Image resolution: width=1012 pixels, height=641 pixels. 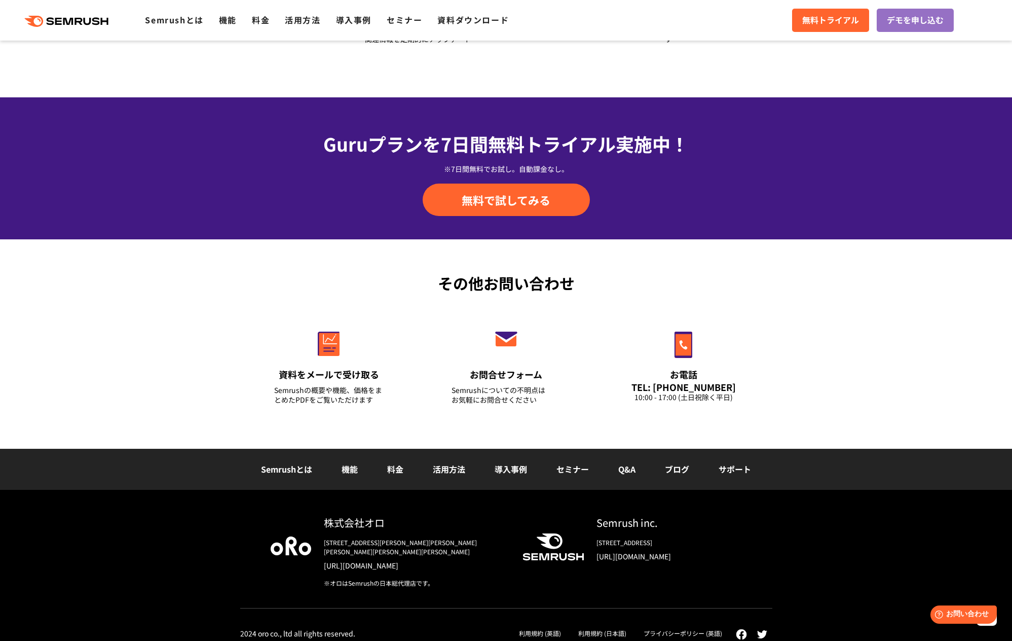 I want to click on span: 無料で試してみる, so click(x=506, y=200).